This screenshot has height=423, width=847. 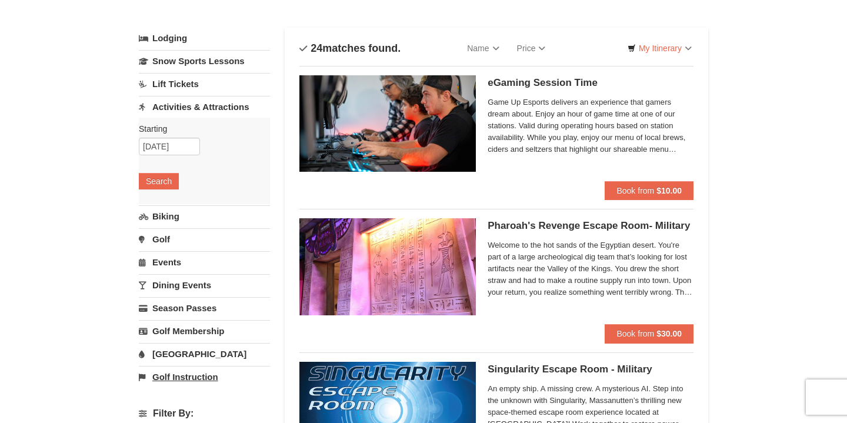 What do you see at coordinates (591, 269) in the screenshot?
I see `span: Welcome to the hot sands of the Egyptian desert. You're part of a large archeological dig team th...` at bounding box center [591, 269].